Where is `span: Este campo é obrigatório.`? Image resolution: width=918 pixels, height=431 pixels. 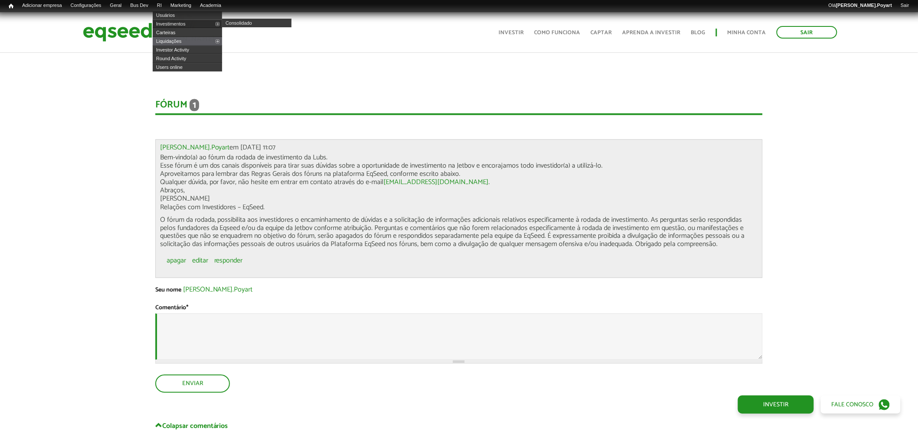 span: Este campo é obrigatório. is located at coordinates (187, 308).